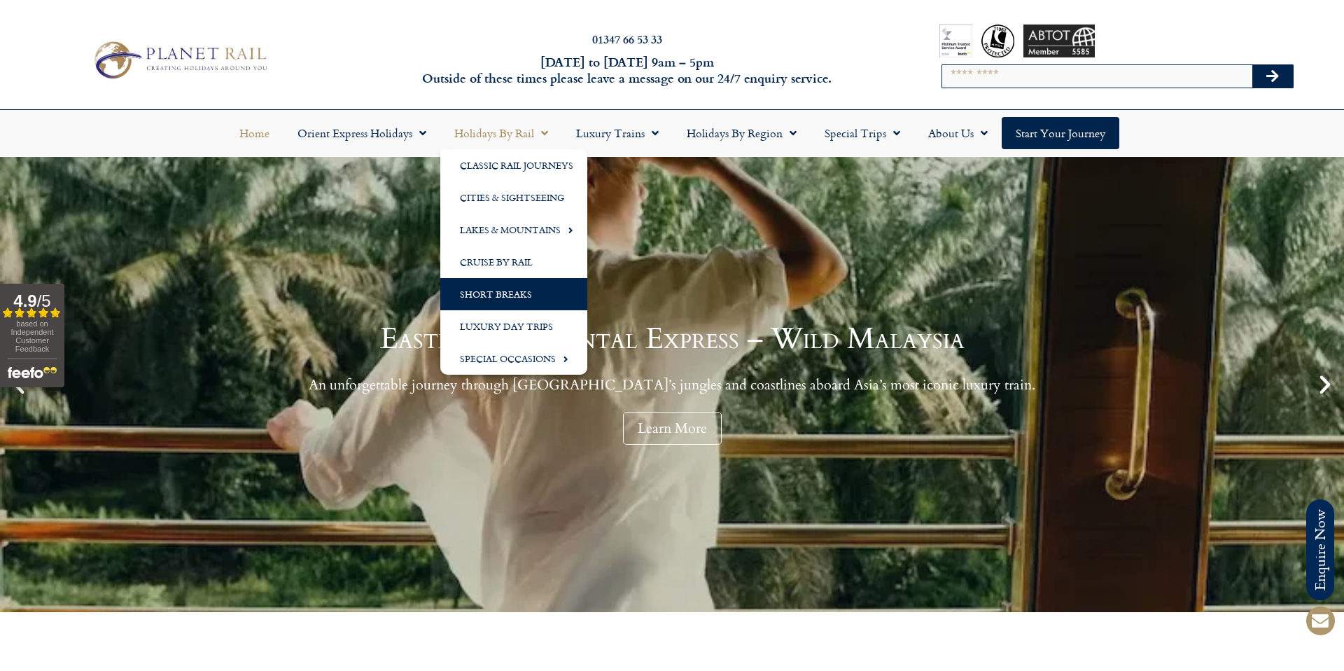  Describe the element at coordinates (1325, 384) in the screenshot. I see `div: Next slide` at that location.